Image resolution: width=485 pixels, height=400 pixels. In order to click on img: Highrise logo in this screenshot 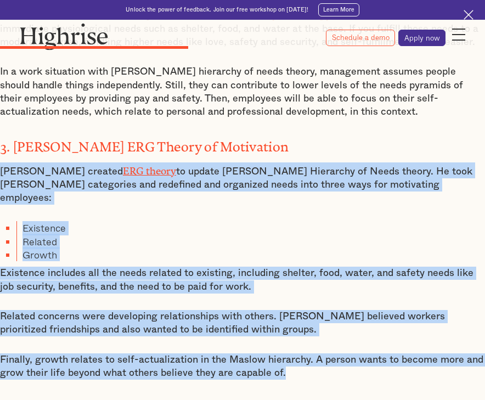, I will do `click(64, 36)`.